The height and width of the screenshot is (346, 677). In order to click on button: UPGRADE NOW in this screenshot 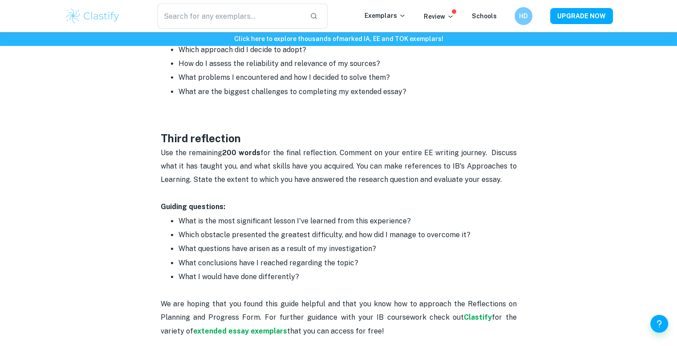, I will do `click(582, 16)`.